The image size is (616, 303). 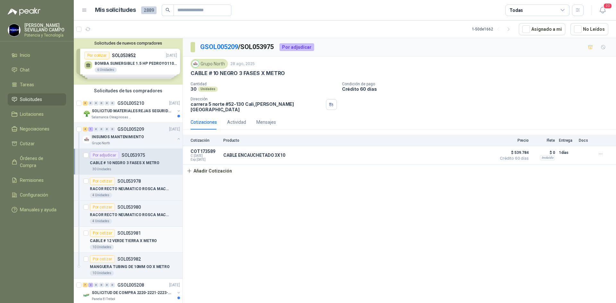 What do you see at coordinates (123, 241) in the screenshot?
I see `p: CABLE # 12 VERDE TIERRA X METRO` at bounding box center [123, 241].